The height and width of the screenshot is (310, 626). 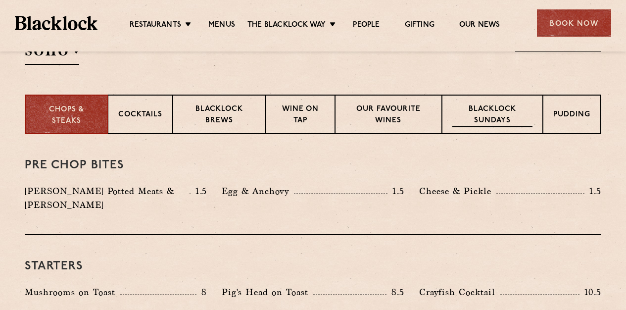 What do you see at coordinates (219, 115) in the screenshot?
I see `p: Blacklock Brews` at bounding box center [219, 115].